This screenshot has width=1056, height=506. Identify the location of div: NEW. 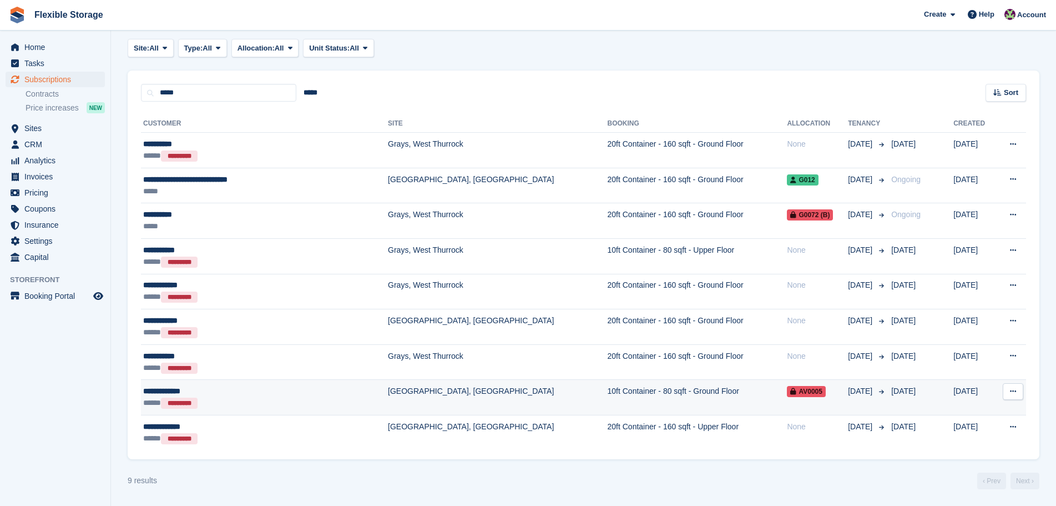
(95, 108).